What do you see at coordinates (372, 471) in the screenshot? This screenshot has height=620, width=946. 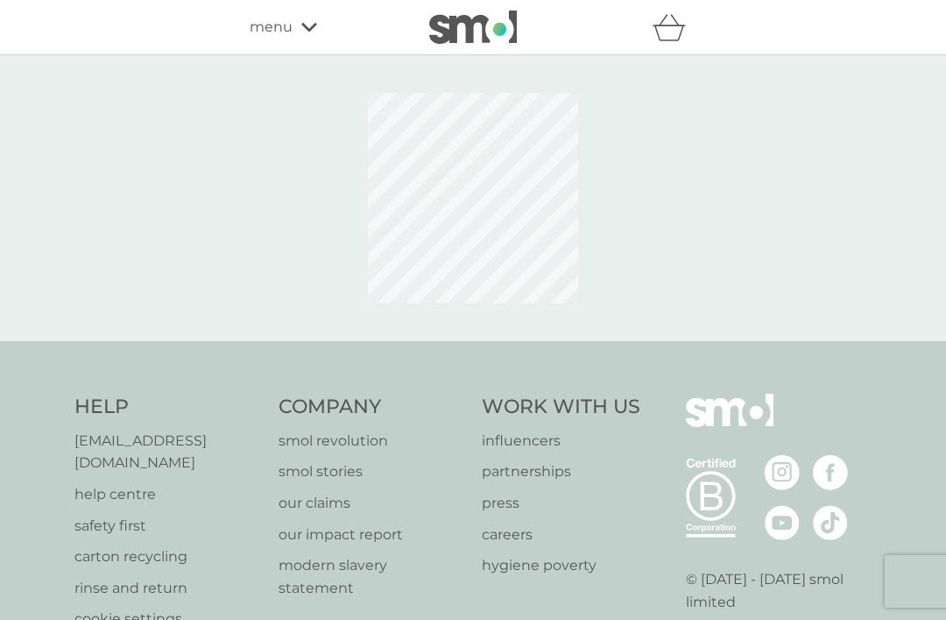 I see `a: smol stories` at bounding box center [372, 471].